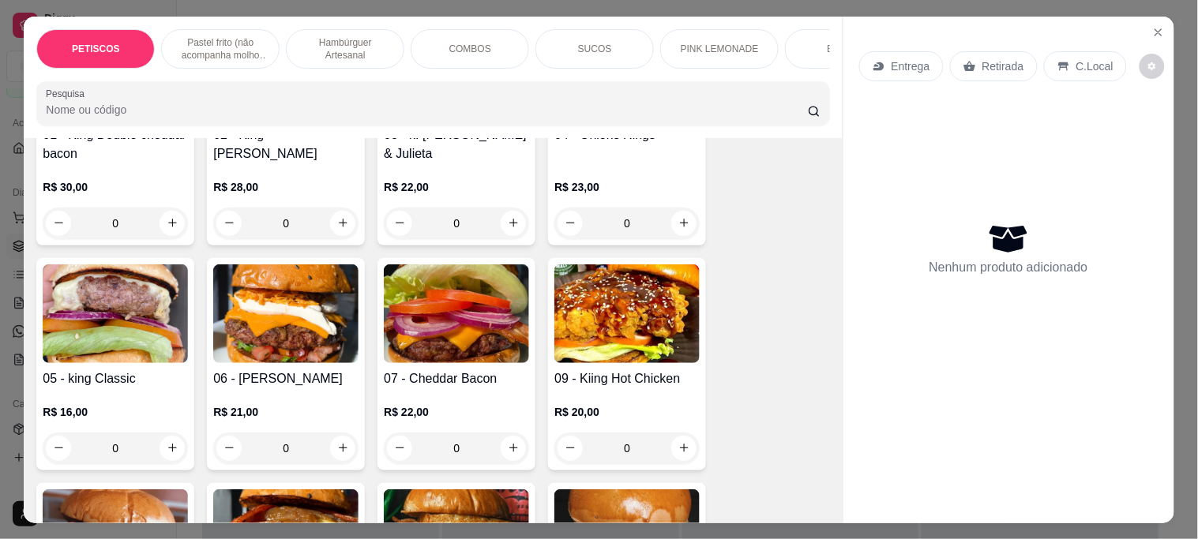 This screenshot has width=1198, height=539. What do you see at coordinates (595, 49) in the screenshot?
I see `p: SUCOS` at bounding box center [595, 49].